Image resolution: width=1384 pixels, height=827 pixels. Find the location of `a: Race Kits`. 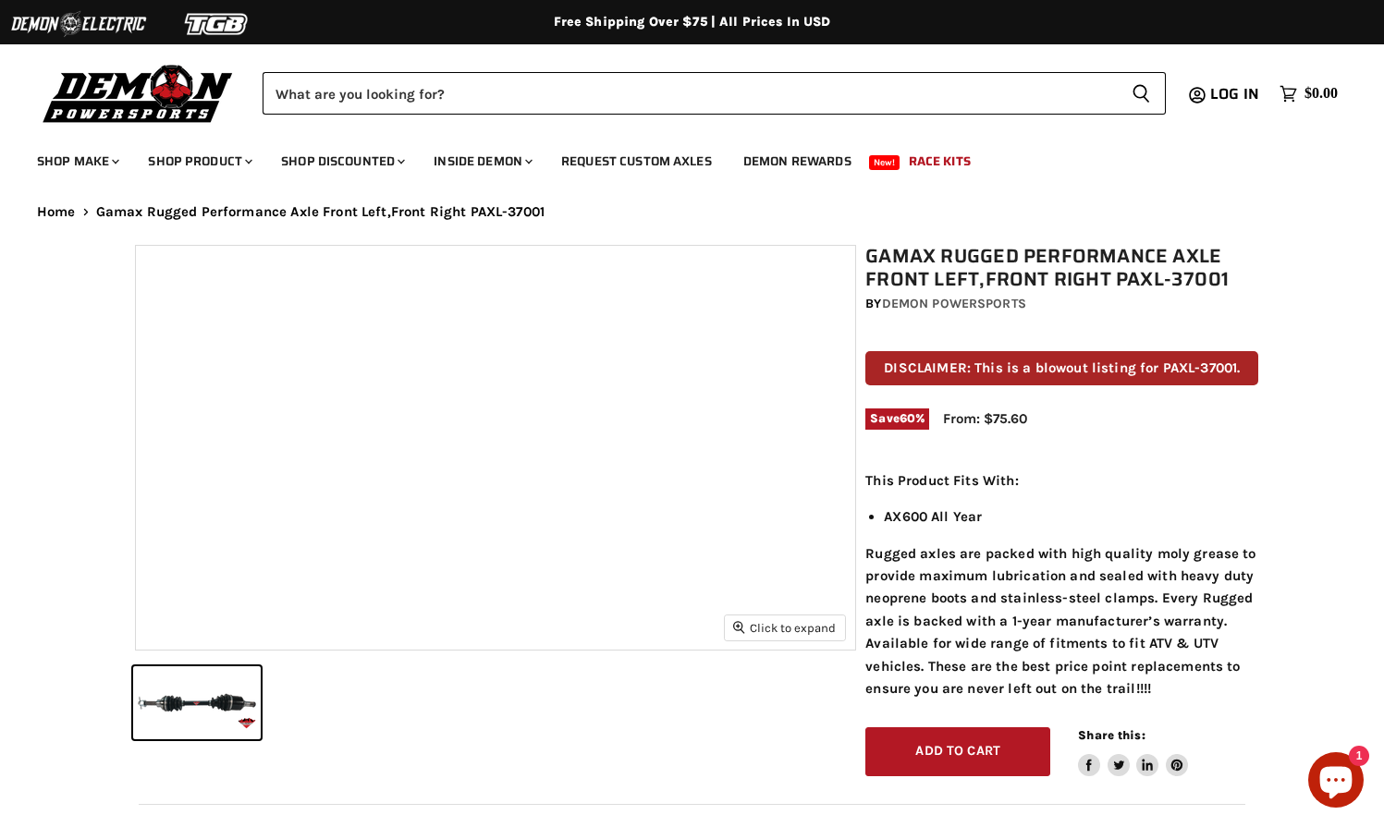

a: Race Kits is located at coordinates (939, 161).